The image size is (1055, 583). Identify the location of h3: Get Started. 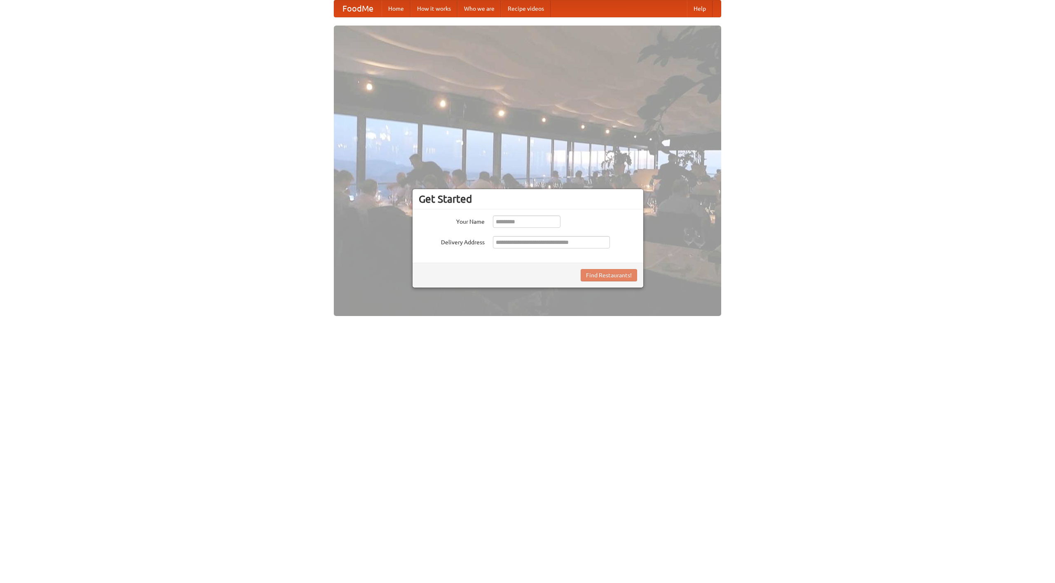
(528, 199).